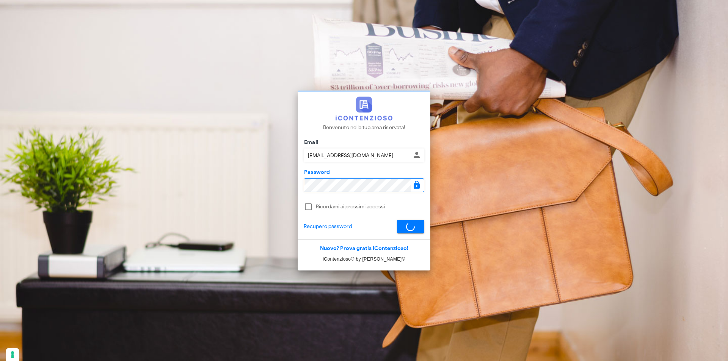 The image size is (728, 361). Describe the element at coordinates (364, 248) in the screenshot. I see `a: Nuovo? Prova gratis iContenzioso!` at that location.